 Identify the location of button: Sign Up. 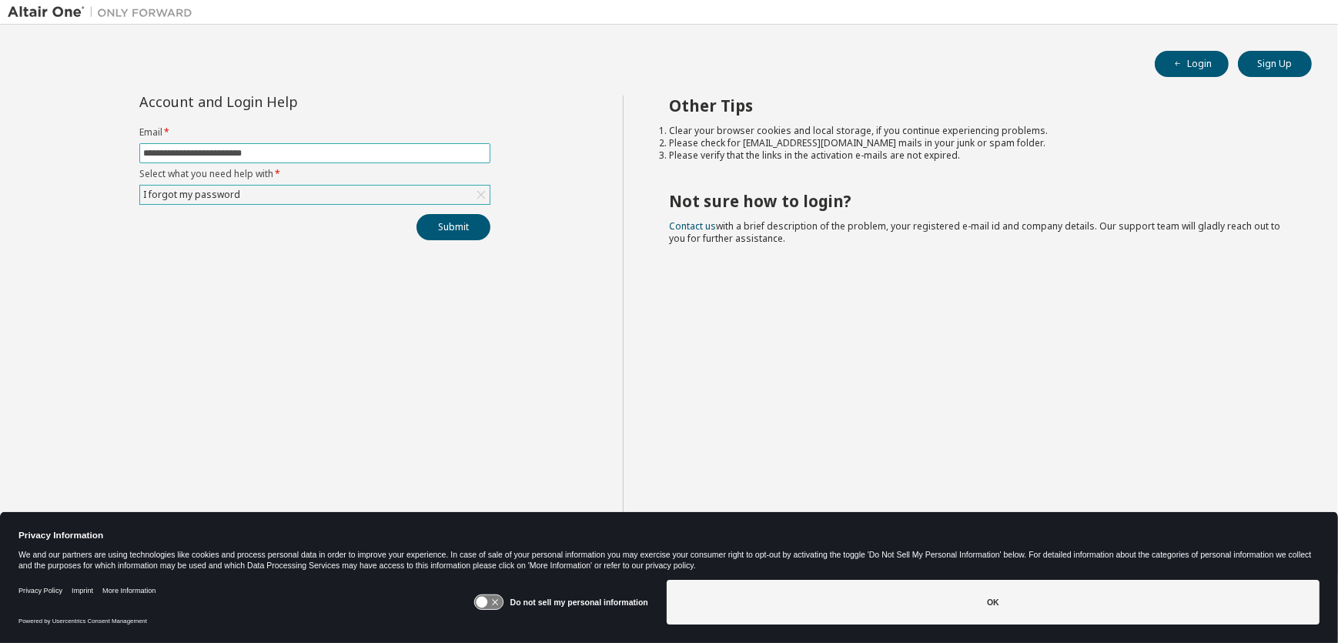
(1274, 64).